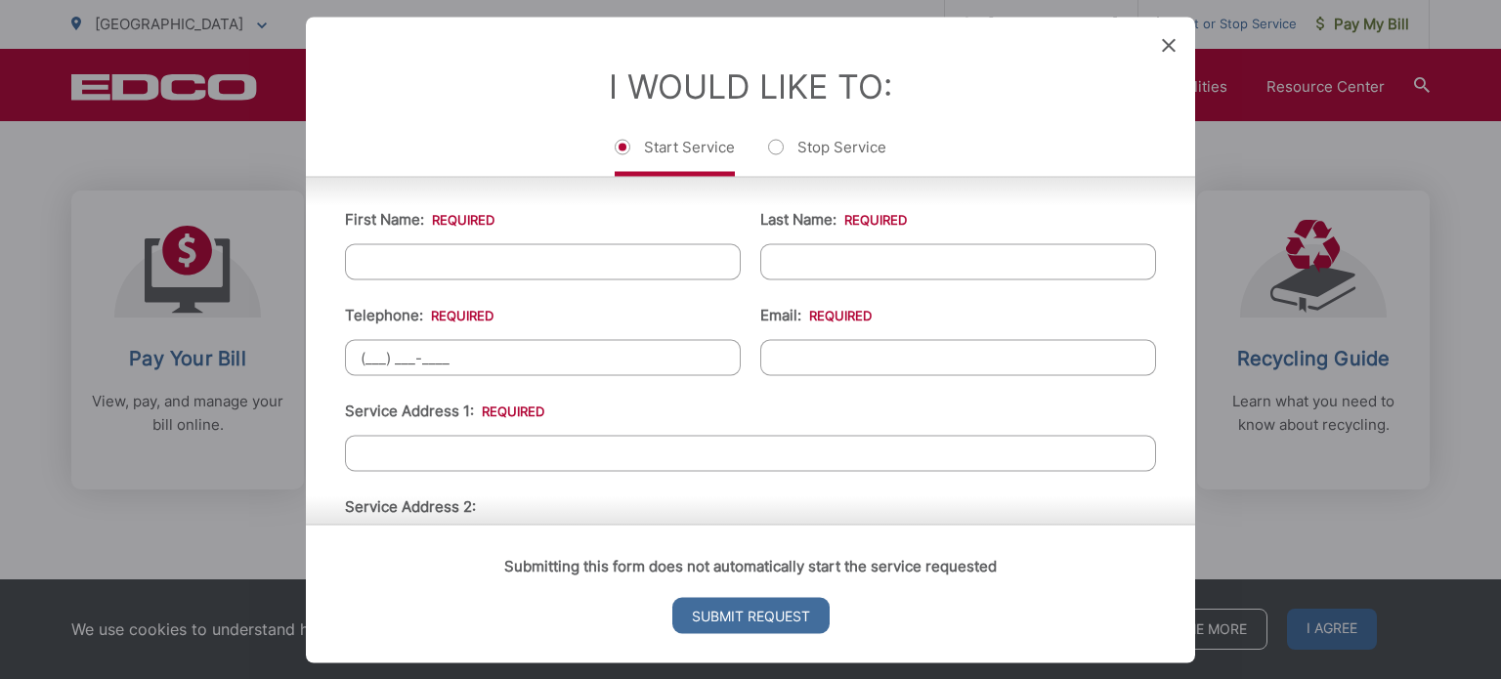 The height and width of the screenshot is (679, 1501). Describe the element at coordinates (419, 315) in the screenshot. I see `label: Telephone:` at that location.